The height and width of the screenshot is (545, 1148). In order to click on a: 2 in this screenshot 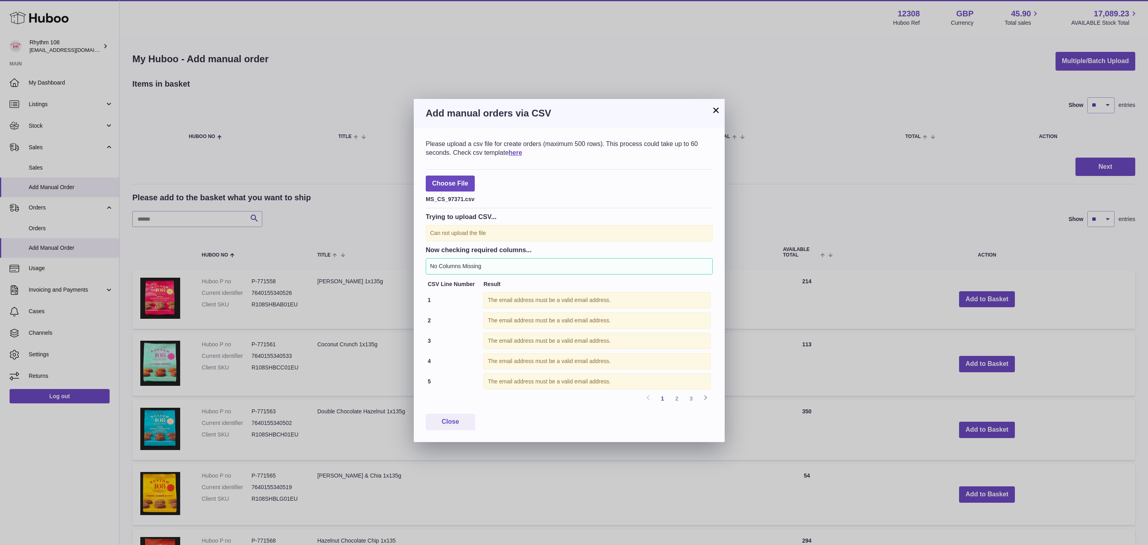, I will do `click(677, 398)`.